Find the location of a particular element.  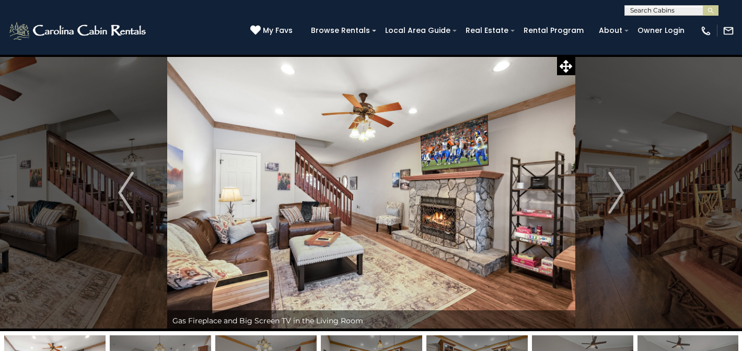

a: Local Area Guide is located at coordinates (418, 30).